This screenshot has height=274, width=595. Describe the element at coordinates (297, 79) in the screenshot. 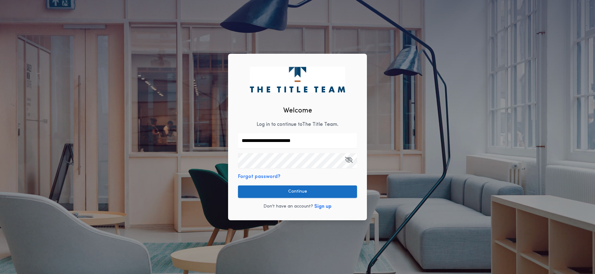

I see `img: logo` at that location.